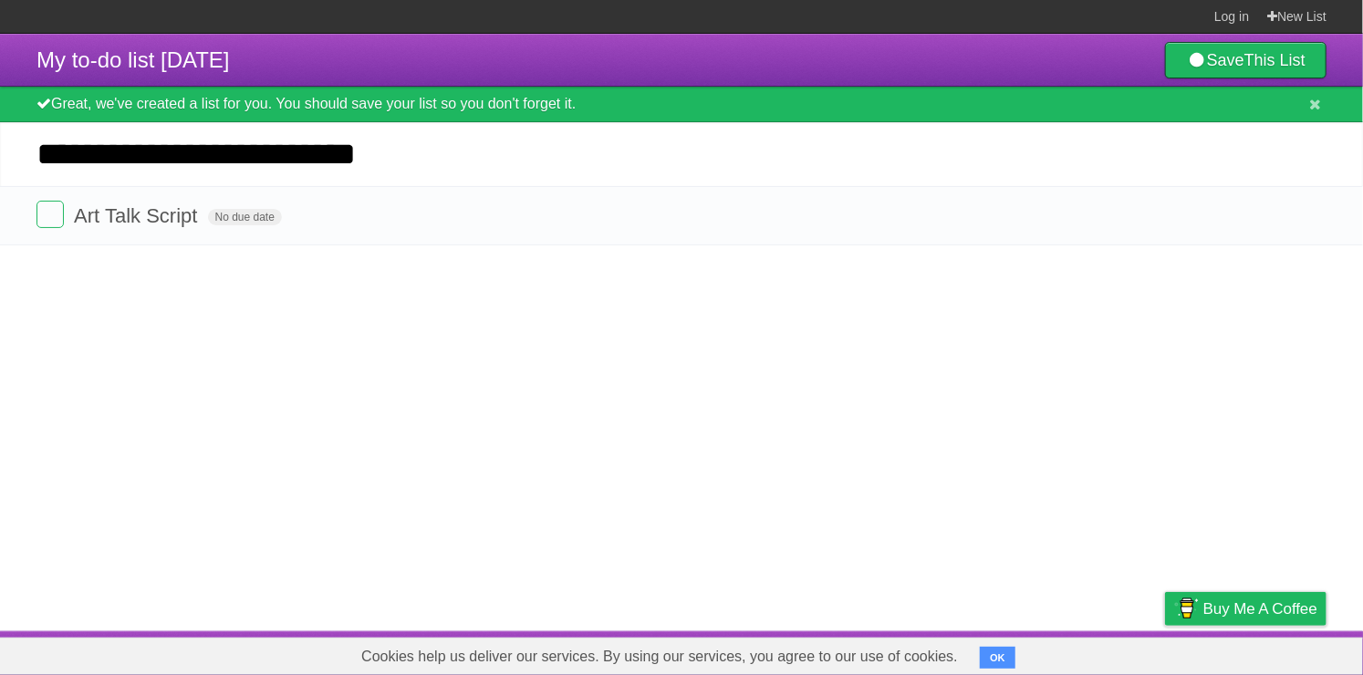 This screenshot has width=1363, height=675. I want to click on a: Buy me a coffee, so click(1245, 608).